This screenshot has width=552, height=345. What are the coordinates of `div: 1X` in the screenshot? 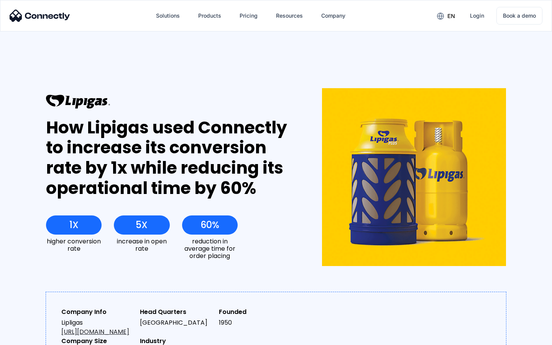 It's located at (74, 225).